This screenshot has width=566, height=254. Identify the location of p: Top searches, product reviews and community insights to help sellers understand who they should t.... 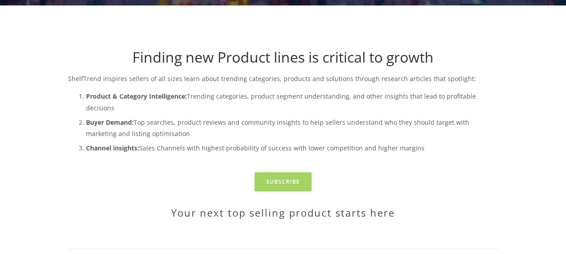
(292, 128).